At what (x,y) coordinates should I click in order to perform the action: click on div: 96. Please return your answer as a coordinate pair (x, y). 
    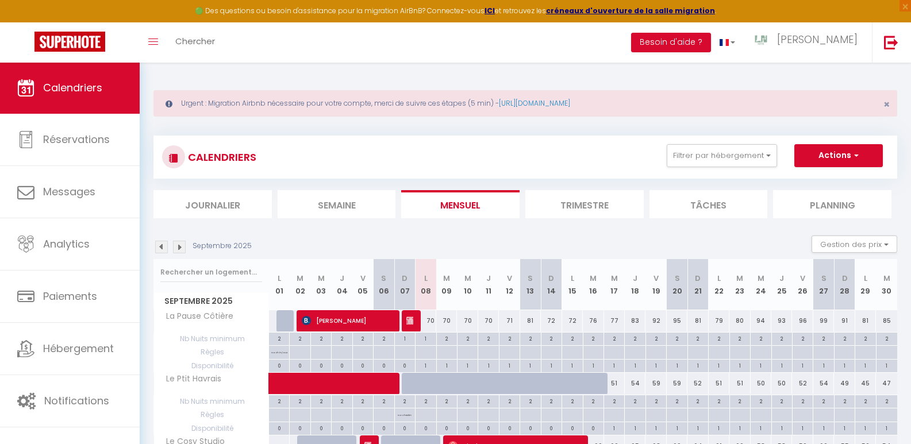
    Looking at the image, I should click on (802, 321).